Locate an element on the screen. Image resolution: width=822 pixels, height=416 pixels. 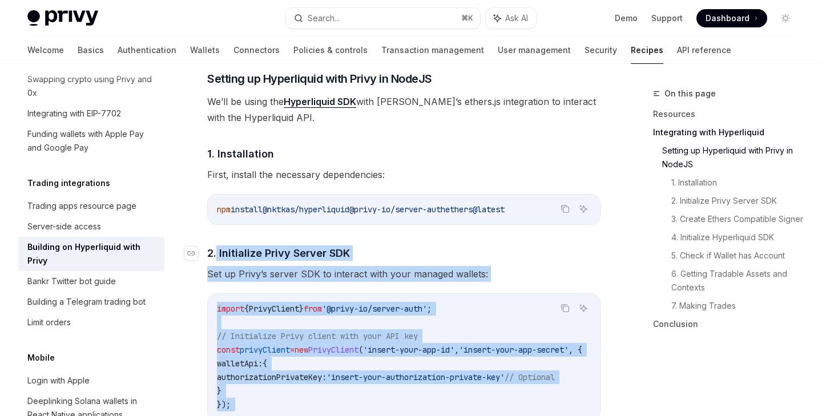
a: Funding wallets with Apple Pay and Google Pay is located at coordinates (91, 141).